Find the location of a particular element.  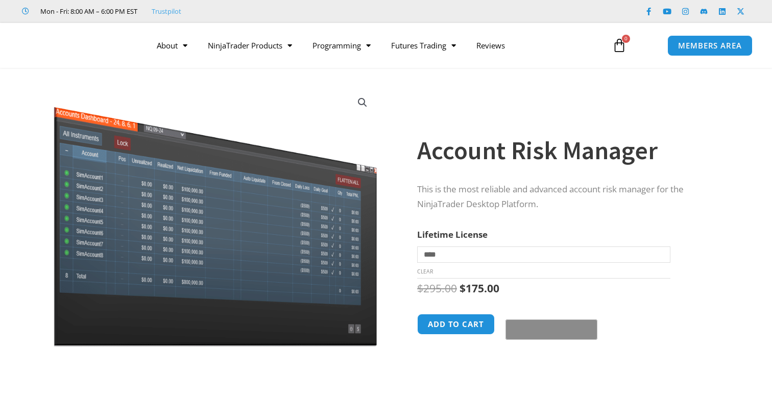

a: 0 is located at coordinates (619, 45).